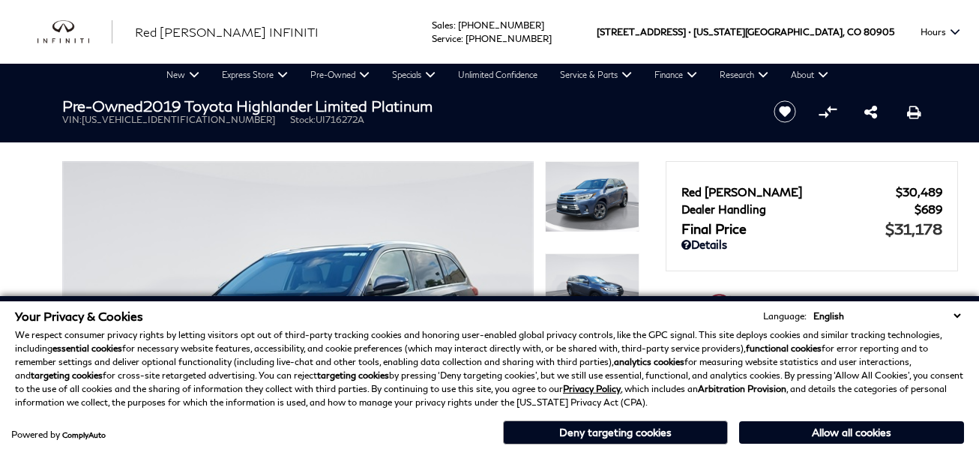 This screenshot has width=979, height=455. Describe the element at coordinates (742, 388) in the screenshot. I see `strong: Arbitration Provision` at that location.